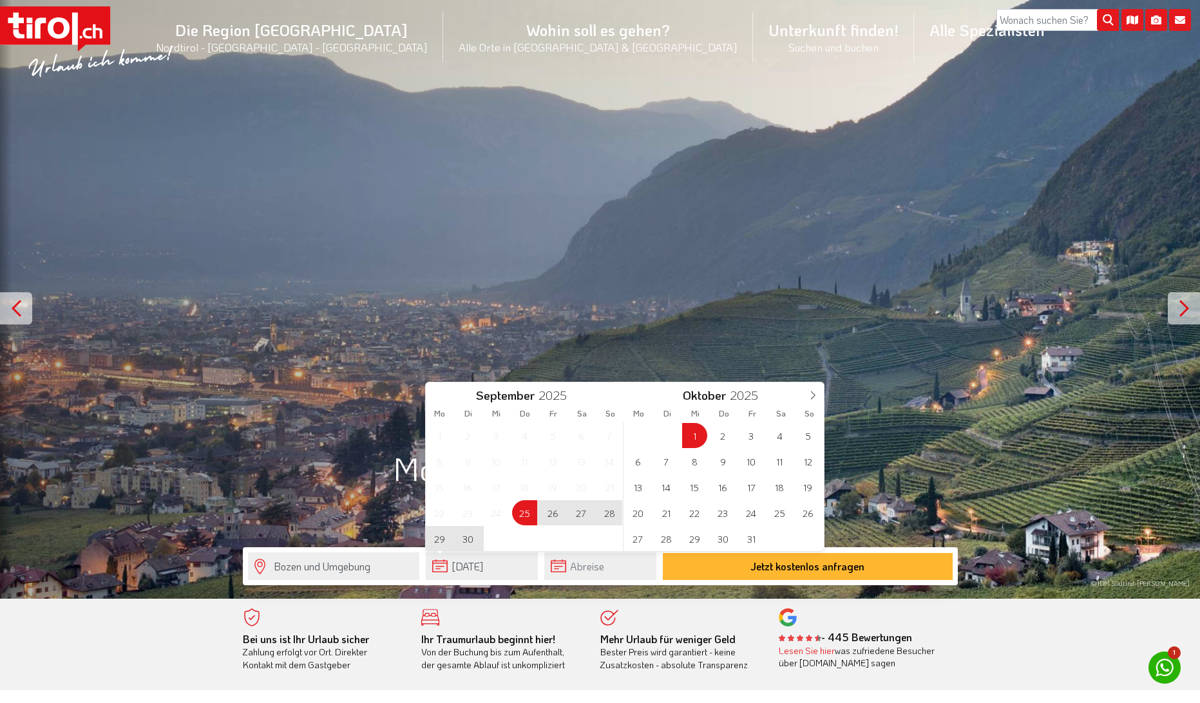  I want to click on span: Oktober 5, 2025, so click(808, 435).